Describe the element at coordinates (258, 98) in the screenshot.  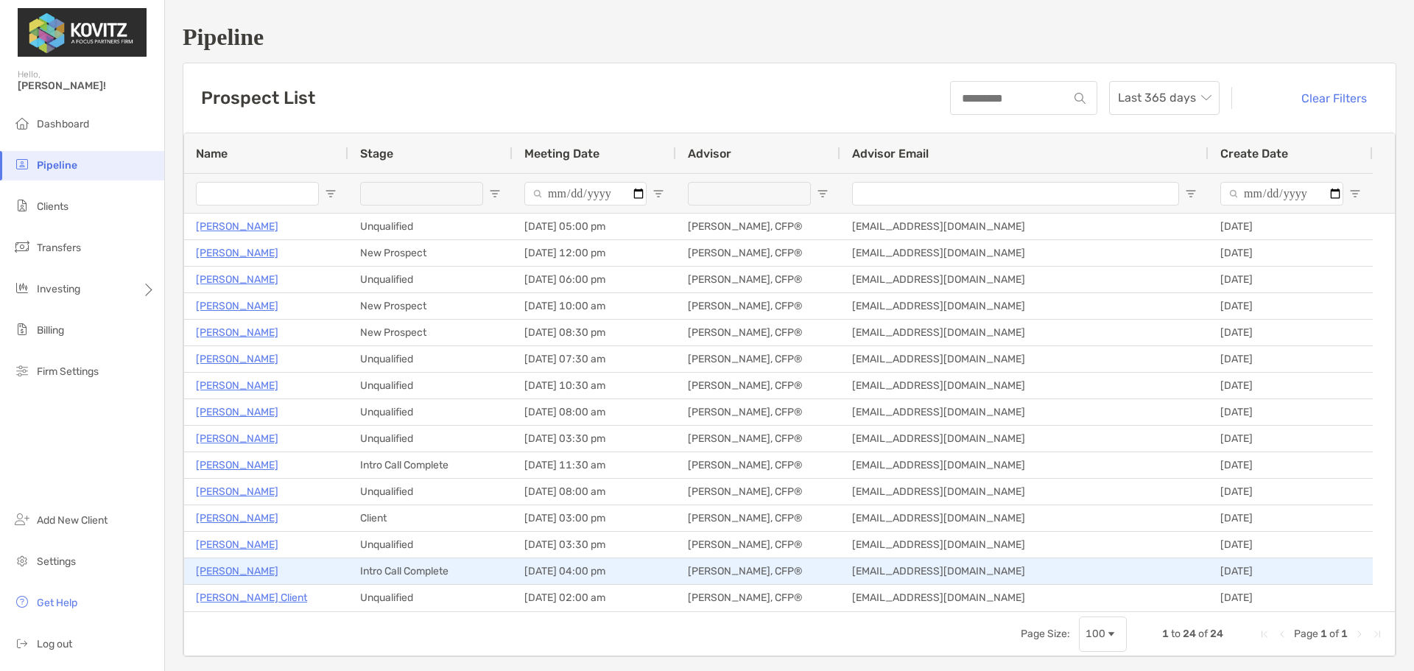
I see `h3: Prospect List` at that location.